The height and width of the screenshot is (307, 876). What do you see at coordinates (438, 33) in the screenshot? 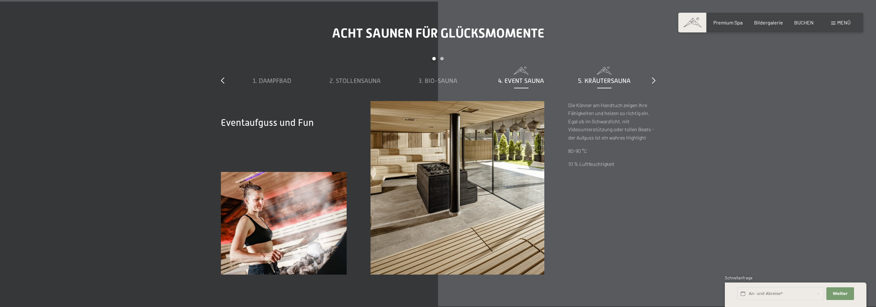
I see `span: Acht Saunen für Glücksmomente` at bounding box center [438, 33].